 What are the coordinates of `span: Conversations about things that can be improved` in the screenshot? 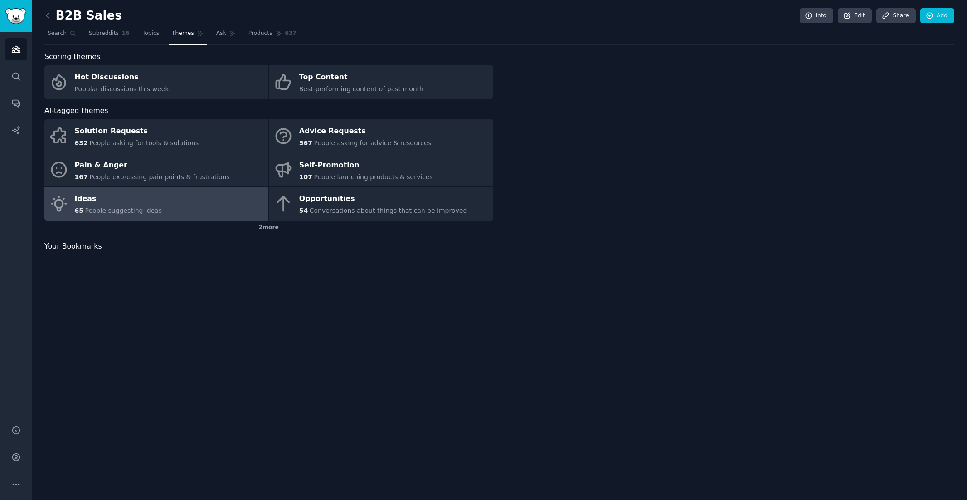 It's located at (389, 210).